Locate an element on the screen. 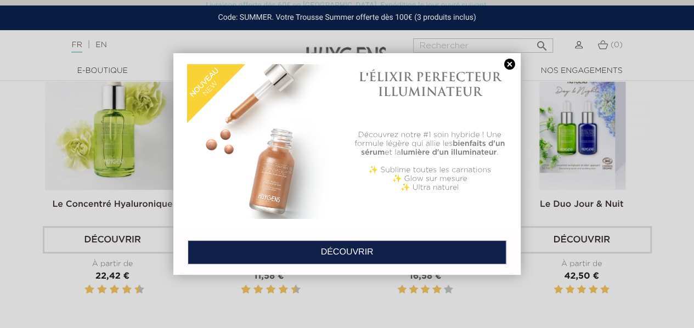 The height and width of the screenshot is (328, 694). b: bienfaits d'un sérum is located at coordinates (433, 148).